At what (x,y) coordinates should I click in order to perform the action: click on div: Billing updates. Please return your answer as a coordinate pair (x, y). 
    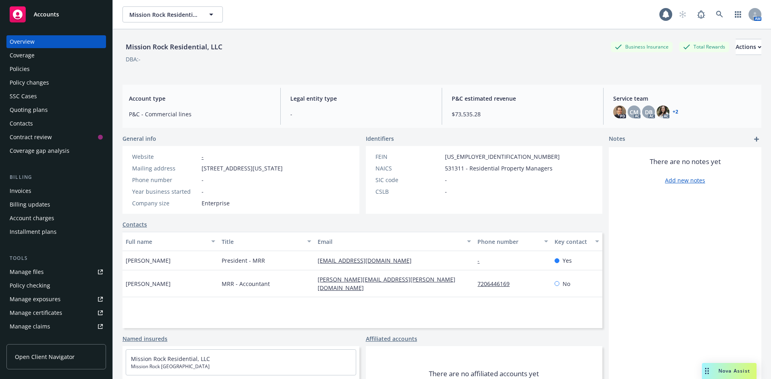
    Looking at the image, I should click on (30, 205).